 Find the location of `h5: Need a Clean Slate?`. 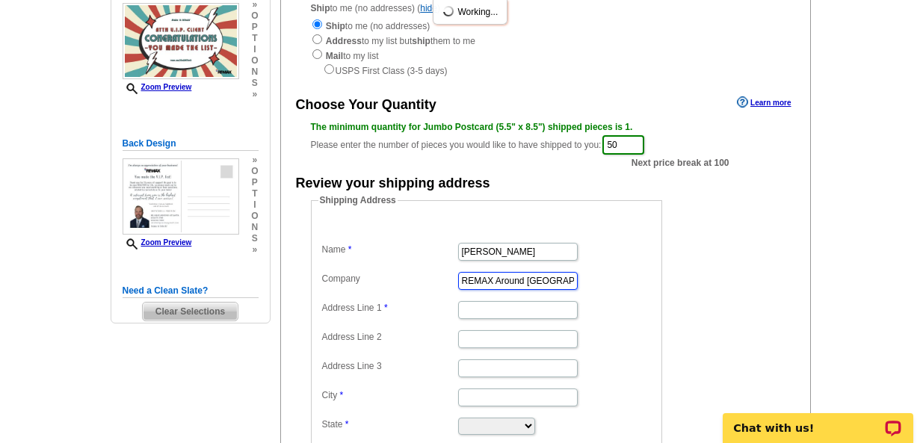

h5: Need a Clean Slate? is located at coordinates (191, 291).